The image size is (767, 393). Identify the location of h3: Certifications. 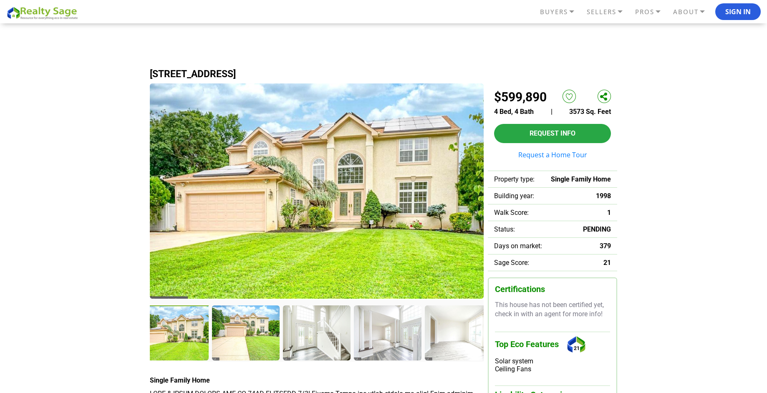
(552, 289).